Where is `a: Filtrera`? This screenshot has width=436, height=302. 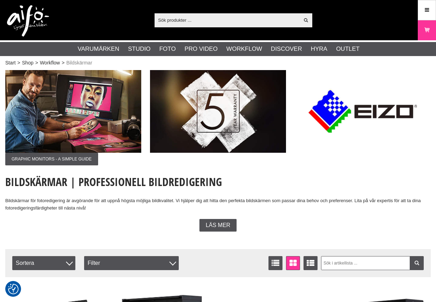
a: Filtrera is located at coordinates (417, 263).